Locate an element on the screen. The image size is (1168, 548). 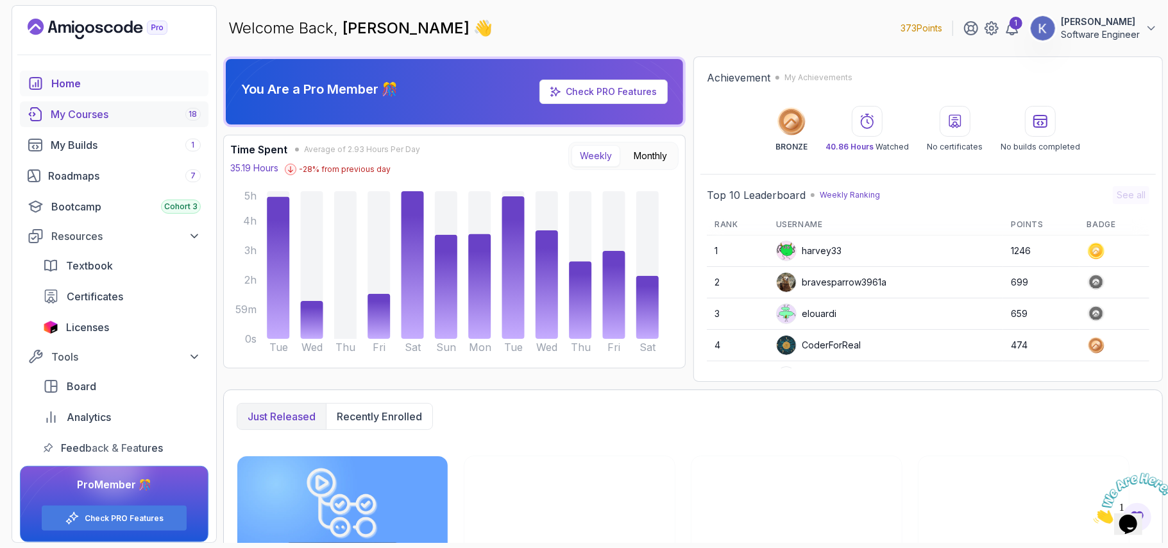
a: board is located at coordinates (122, 386).